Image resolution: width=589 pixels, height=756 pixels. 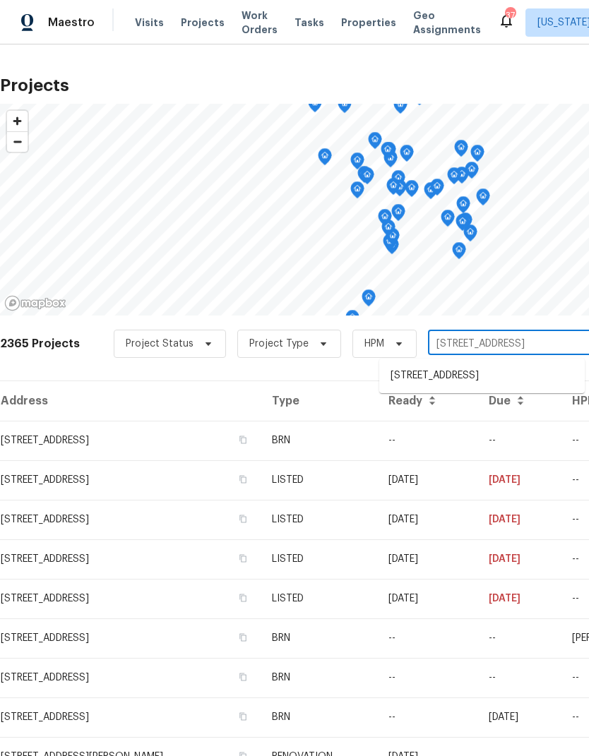 What do you see at coordinates (17, 121) in the screenshot?
I see `button: Zoom in` at bounding box center [17, 121].